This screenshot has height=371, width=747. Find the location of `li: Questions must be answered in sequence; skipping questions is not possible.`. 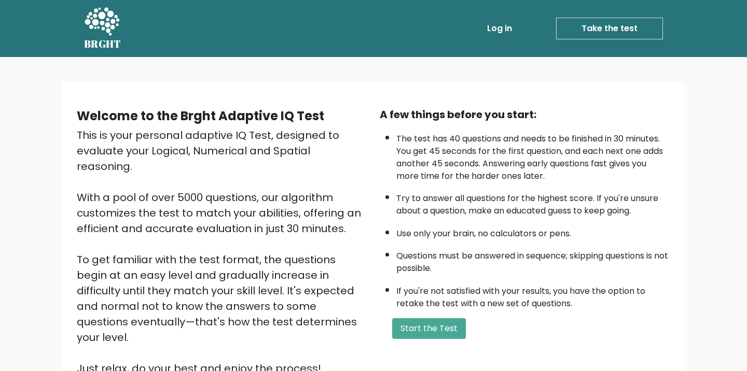

li: Questions must be answered in sequence; skipping questions is not possible. is located at coordinates (533, 260).